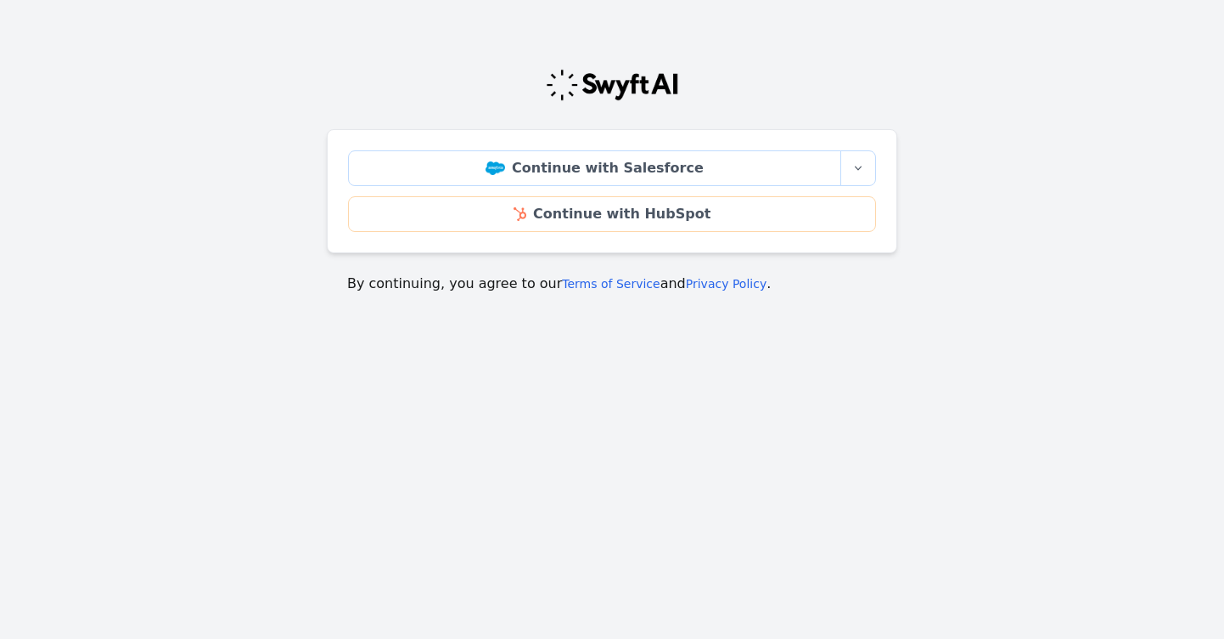 The width and height of the screenshot is (1224, 639). I want to click on img: Swyft Logo, so click(612, 85).